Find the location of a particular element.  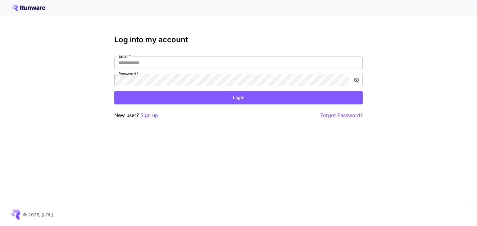

p: Sign up is located at coordinates (149, 115).